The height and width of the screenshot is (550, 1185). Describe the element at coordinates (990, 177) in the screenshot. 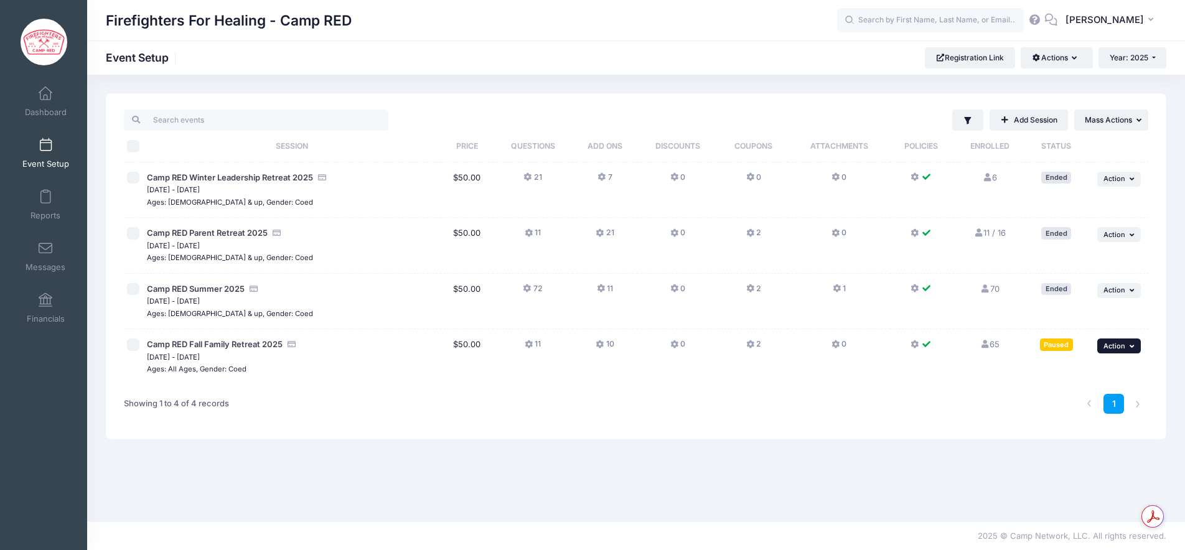

I see `a: 6` at that location.